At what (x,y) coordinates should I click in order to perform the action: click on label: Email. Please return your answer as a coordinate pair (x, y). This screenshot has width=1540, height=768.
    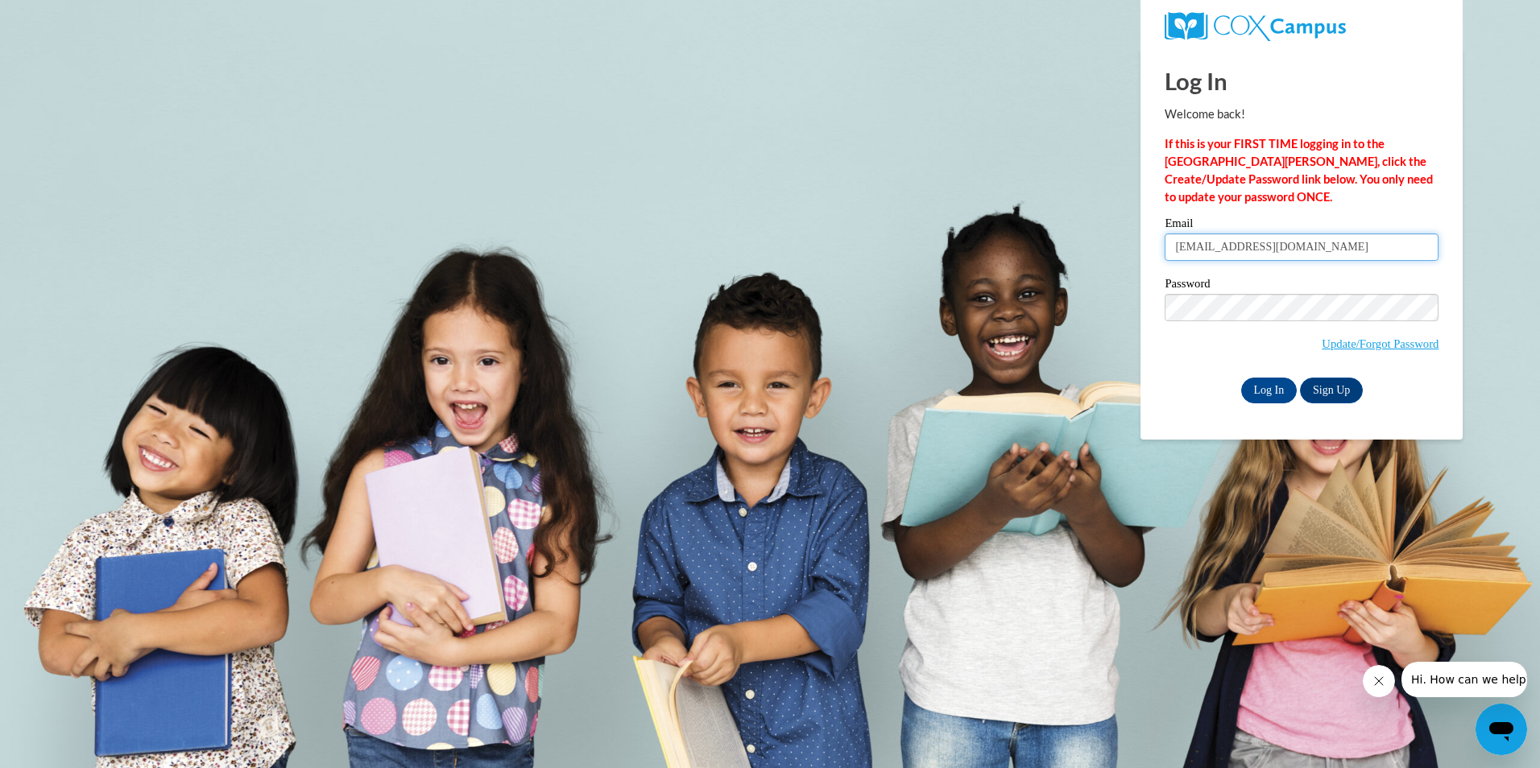
    Looking at the image, I should click on (1301, 225).